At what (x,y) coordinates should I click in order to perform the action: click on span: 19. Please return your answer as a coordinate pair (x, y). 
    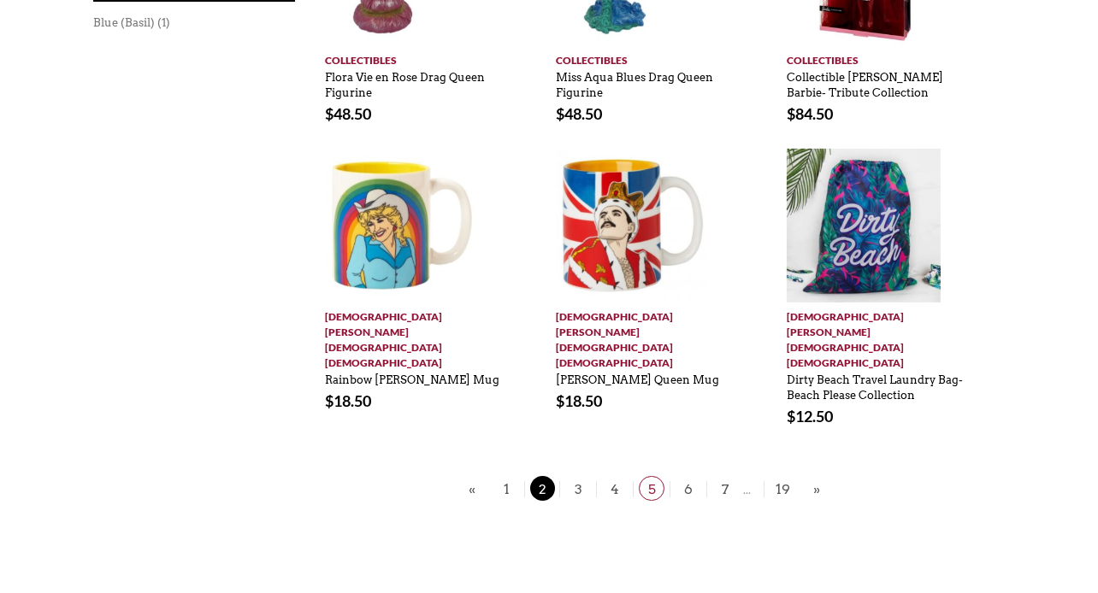
    Looking at the image, I should click on (782, 488).